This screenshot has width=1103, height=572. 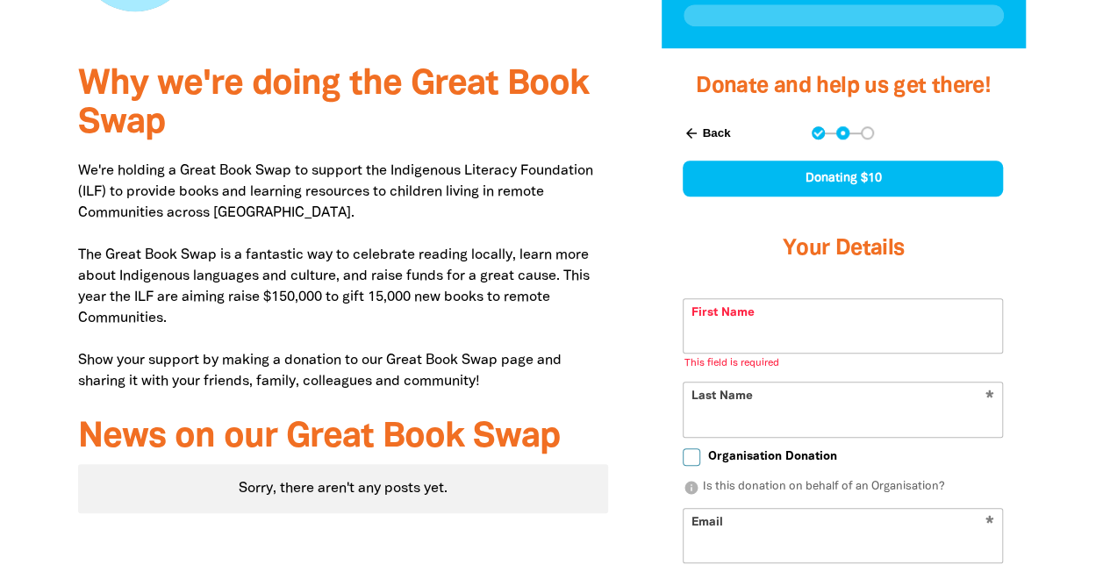 What do you see at coordinates (842, 133) in the screenshot?
I see `button: Navigate to step 2 of 3 to enter your details` at bounding box center [842, 133].